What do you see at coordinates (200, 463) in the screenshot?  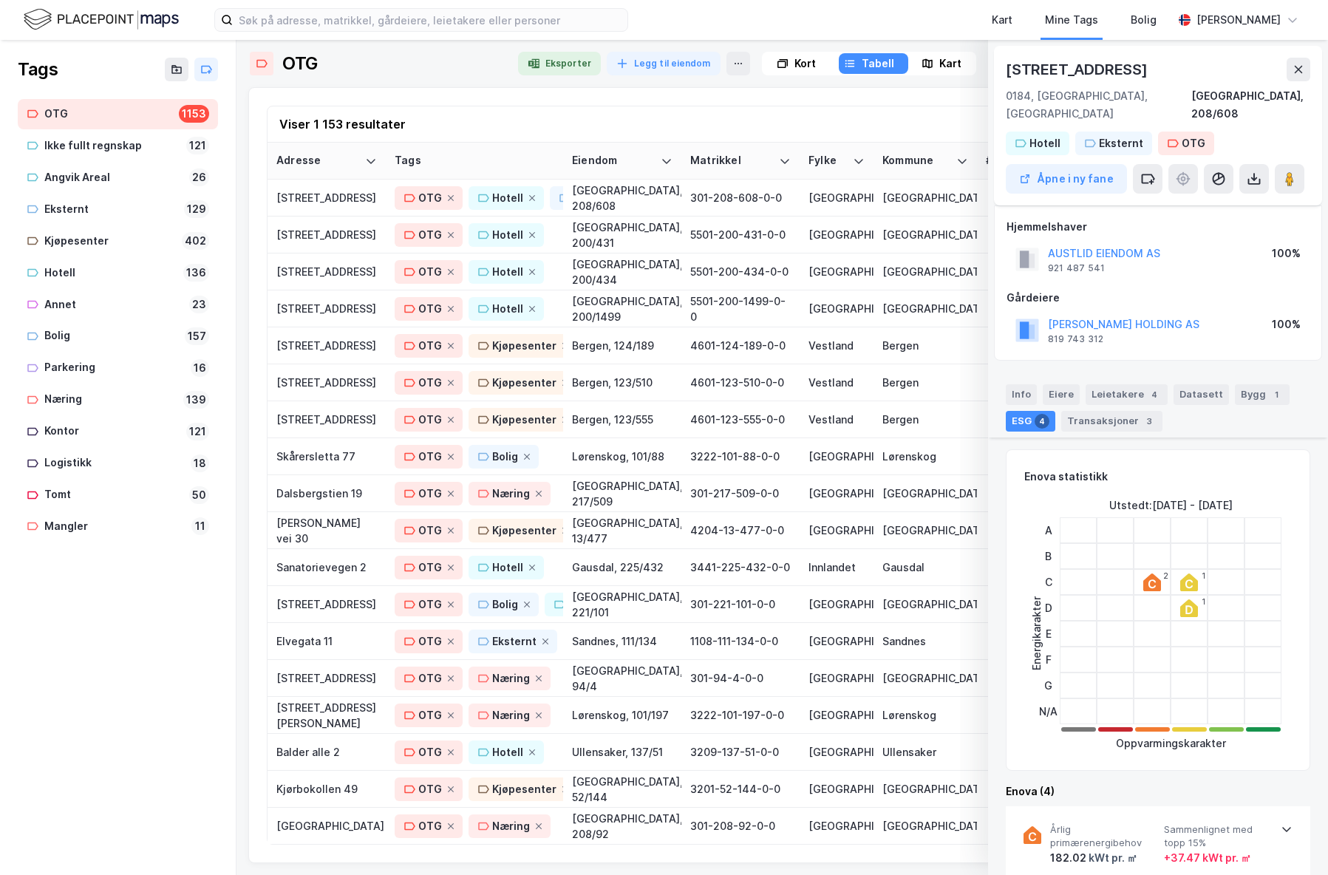 I see `div: 18` at bounding box center [200, 463].